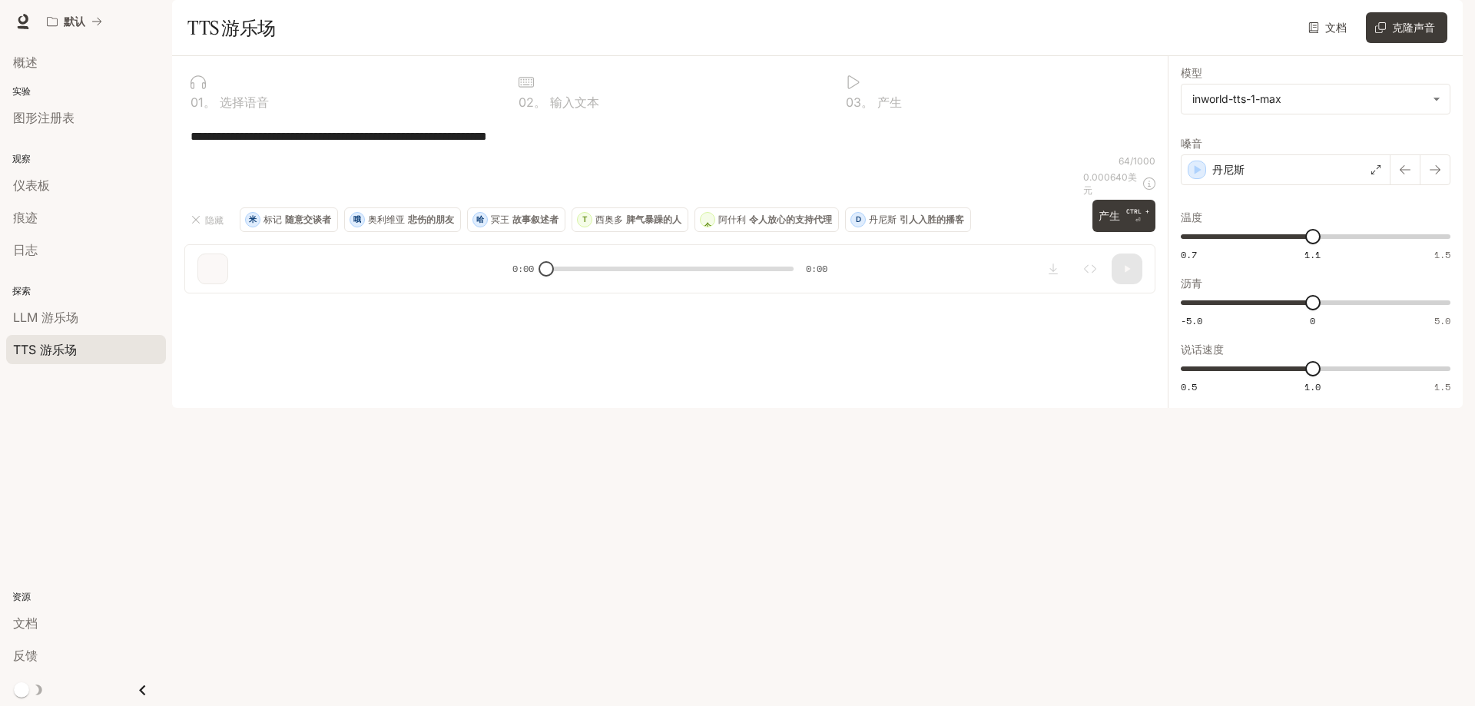 Image resolution: width=1475 pixels, height=706 pixels. Describe the element at coordinates (858, 219) in the screenshot. I see `font: D` at that location.